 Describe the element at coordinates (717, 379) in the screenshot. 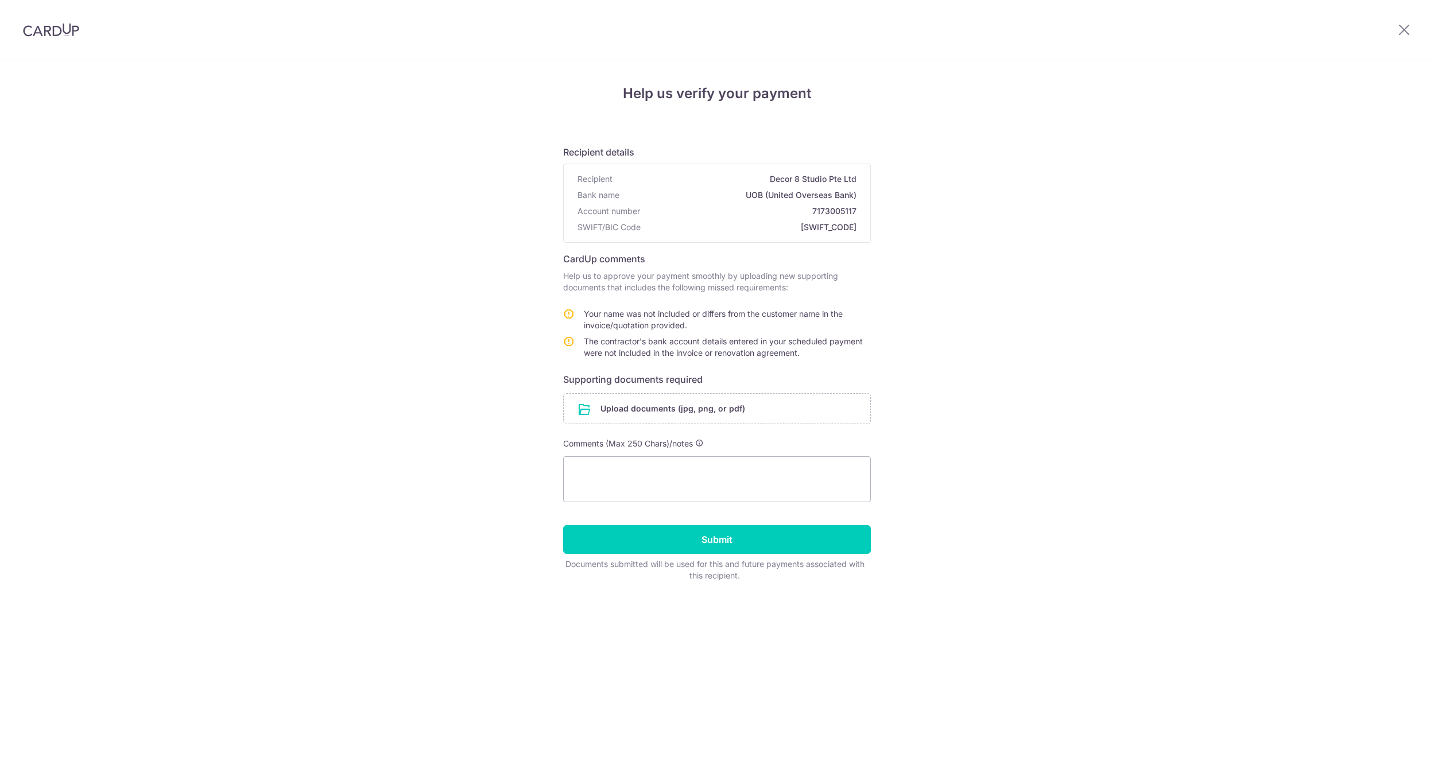

I see `h6: Supporting documents required` at that location.